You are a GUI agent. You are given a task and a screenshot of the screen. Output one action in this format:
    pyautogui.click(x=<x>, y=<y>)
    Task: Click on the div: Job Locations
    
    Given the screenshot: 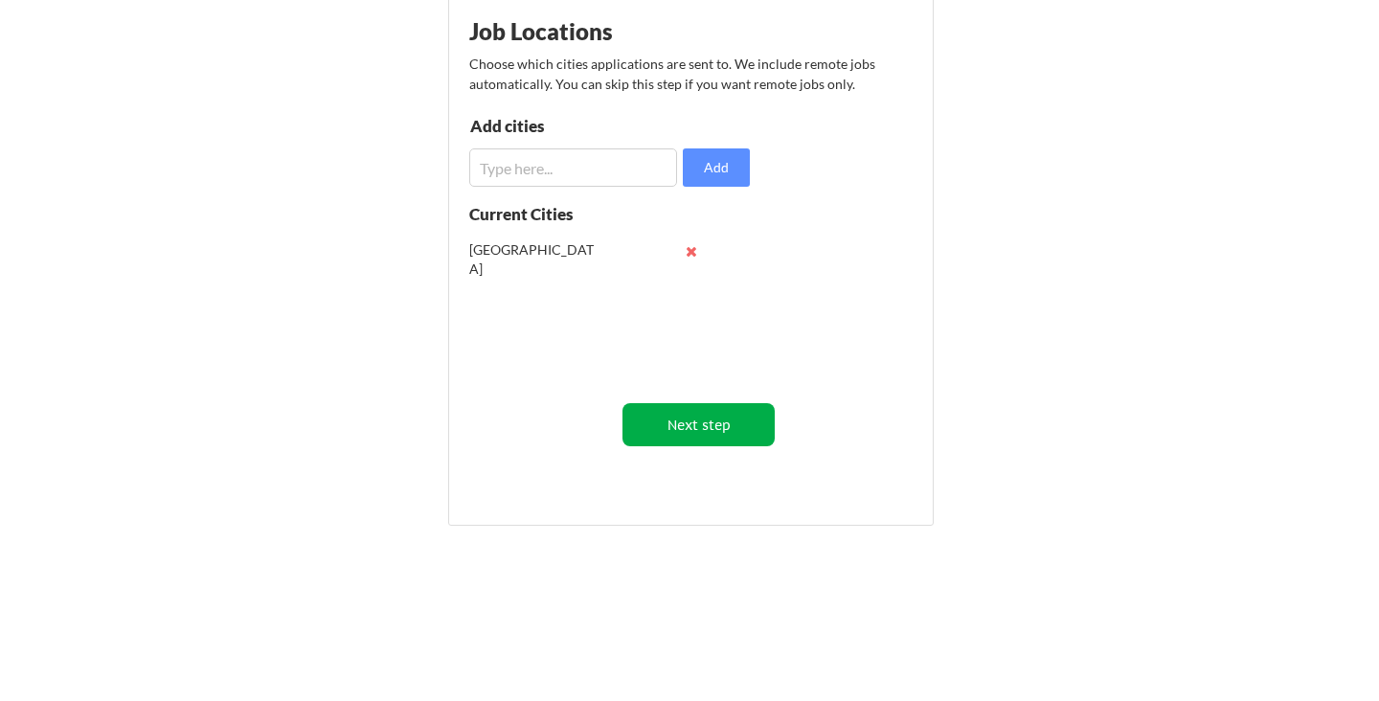 What is the action you would take?
    pyautogui.click(x=590, y=32)
    